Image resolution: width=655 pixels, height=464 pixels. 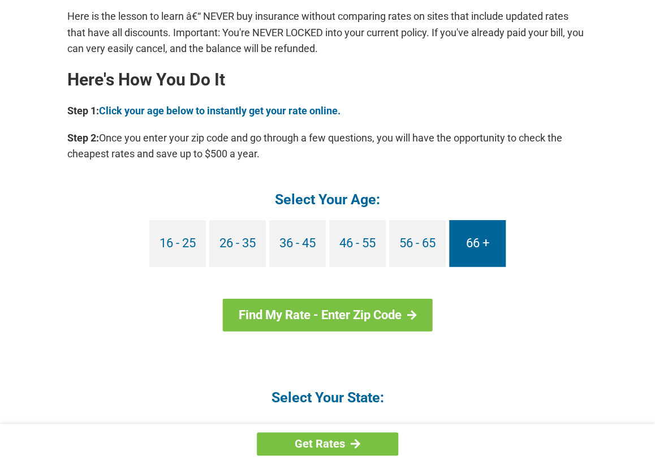 What do you see at coordinates (357, 243) in the screenshot?
I see `a: 46 - 55` at bounding box center [357, 243].